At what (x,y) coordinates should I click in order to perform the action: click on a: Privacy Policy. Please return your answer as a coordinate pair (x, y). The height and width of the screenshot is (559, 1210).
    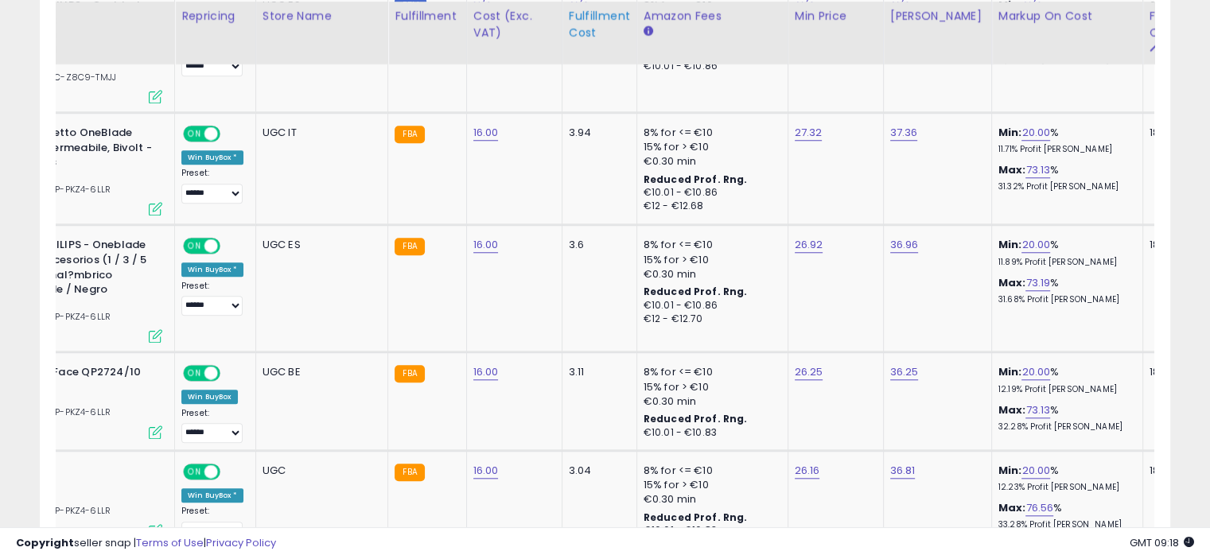
    Looking at the image, I should click on (241, 543).